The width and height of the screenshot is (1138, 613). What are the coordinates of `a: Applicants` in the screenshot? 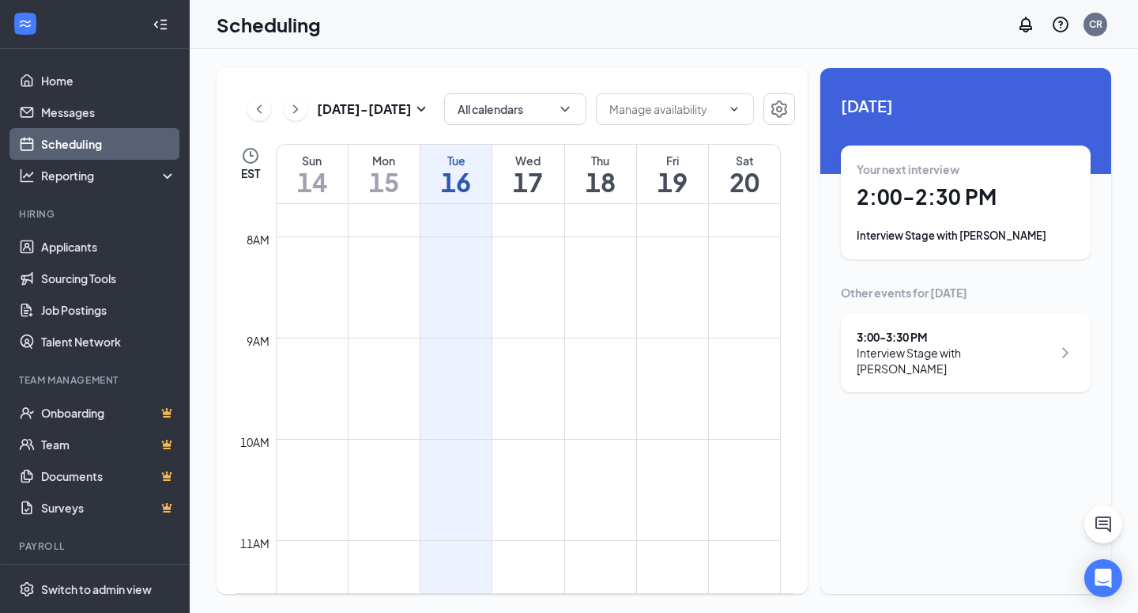 It's located at (108, 247).